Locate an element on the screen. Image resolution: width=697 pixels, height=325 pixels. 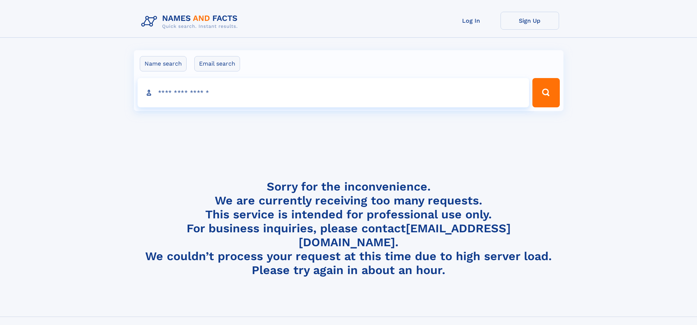
img: Logo Names and Facts is located at coordinates (191, 22).